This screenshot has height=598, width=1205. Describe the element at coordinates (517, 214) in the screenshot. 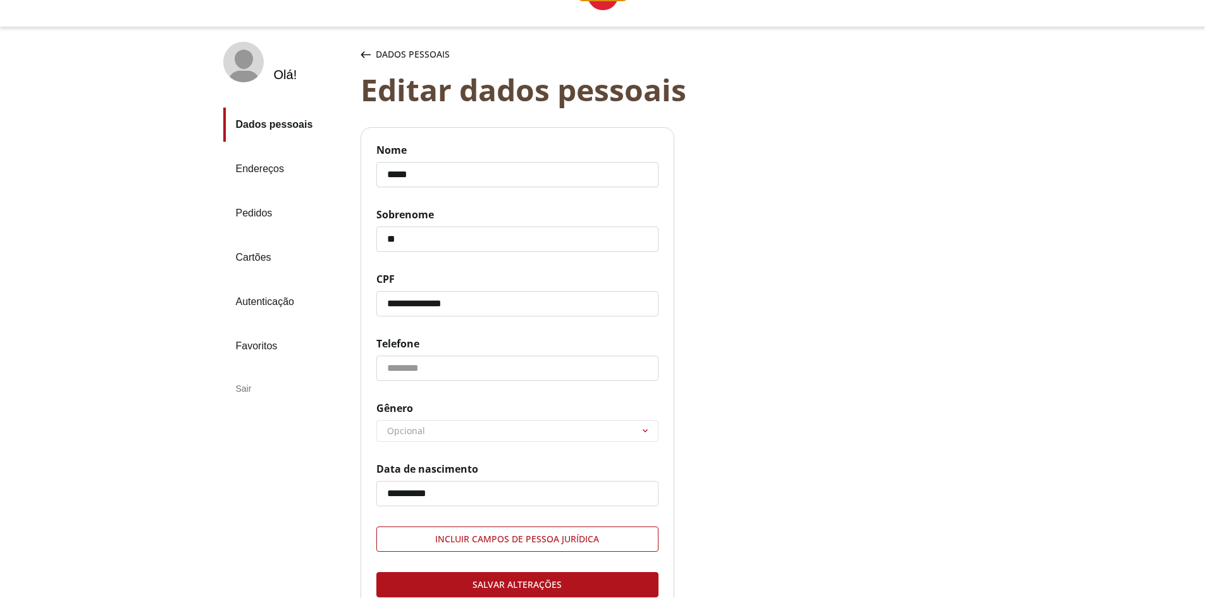

I see `span: Sobrenome` at that location.